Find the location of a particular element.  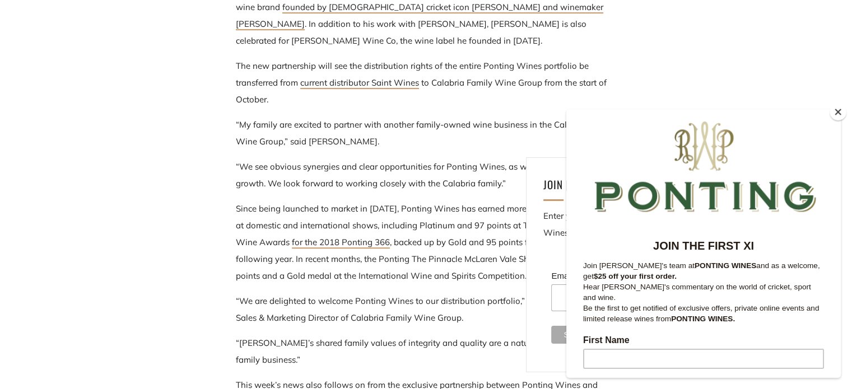

a: current distributor Saint Wines is located at coordinates (360, 83).